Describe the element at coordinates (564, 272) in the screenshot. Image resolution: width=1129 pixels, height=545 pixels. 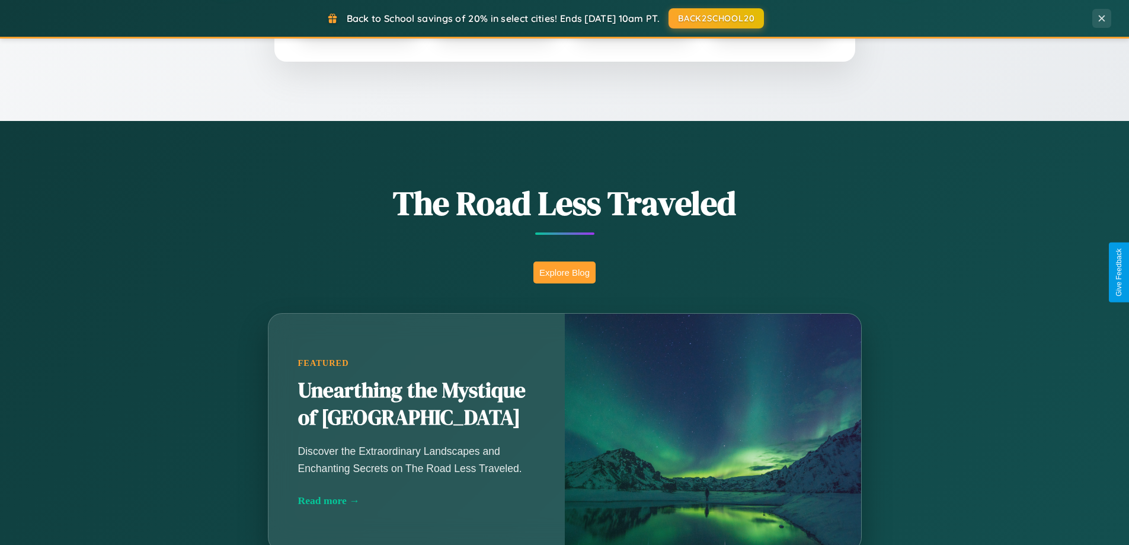
I see `button: Explore Blog` at that location.